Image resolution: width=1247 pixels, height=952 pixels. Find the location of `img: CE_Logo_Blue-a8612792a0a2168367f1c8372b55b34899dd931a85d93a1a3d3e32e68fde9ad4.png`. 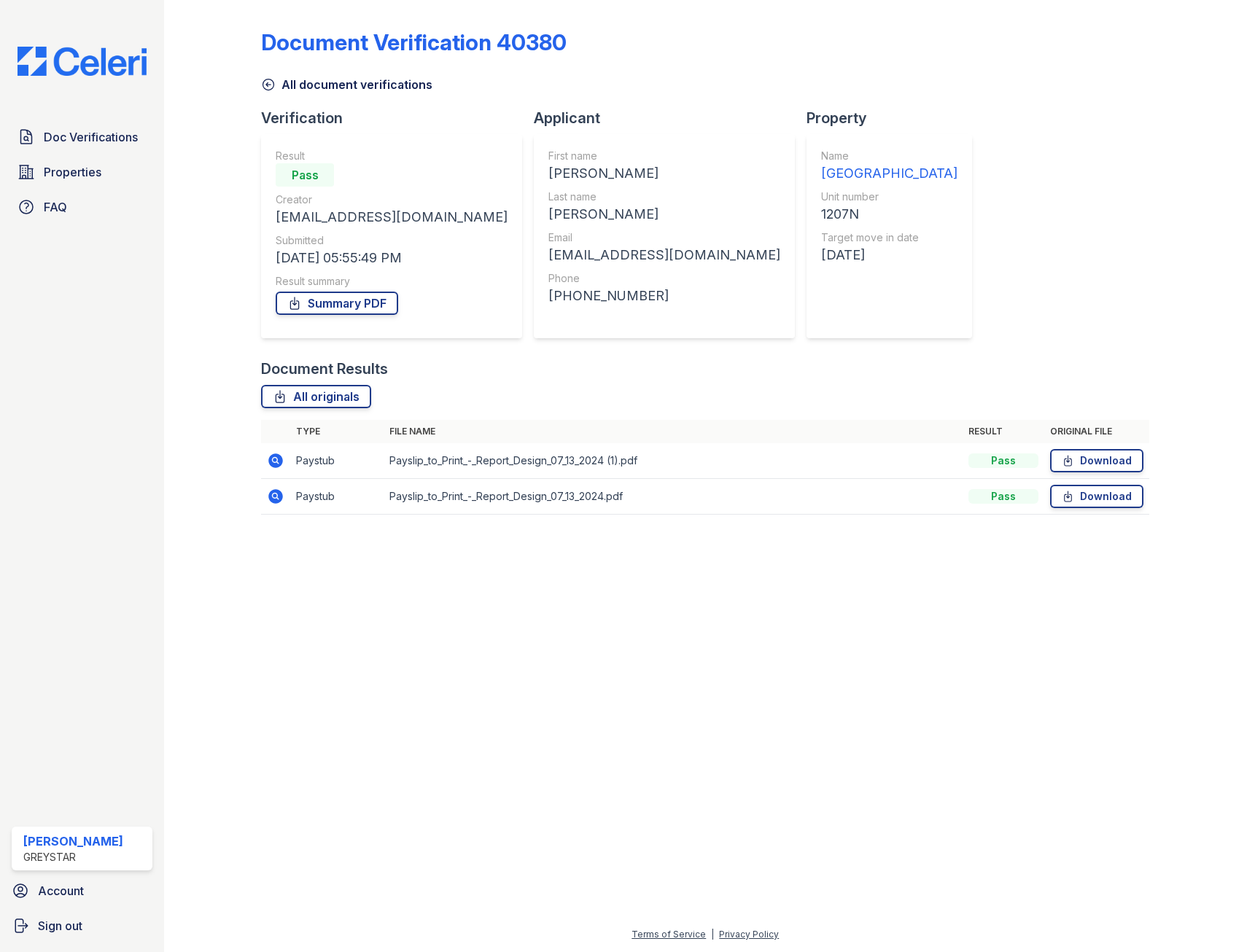

img: CE_Logo_Blue-a8612792a0a2168367f1c8372b55b34899dd931a85d93a1a3d3e32e68fde9ad4.png is located at coordinates (82, 61).